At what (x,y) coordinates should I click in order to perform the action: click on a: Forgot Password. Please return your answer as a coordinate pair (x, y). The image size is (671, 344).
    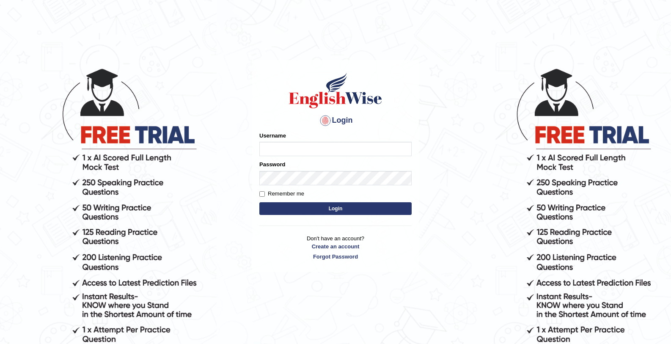
    Looking at the image, I should click on (335, 256).